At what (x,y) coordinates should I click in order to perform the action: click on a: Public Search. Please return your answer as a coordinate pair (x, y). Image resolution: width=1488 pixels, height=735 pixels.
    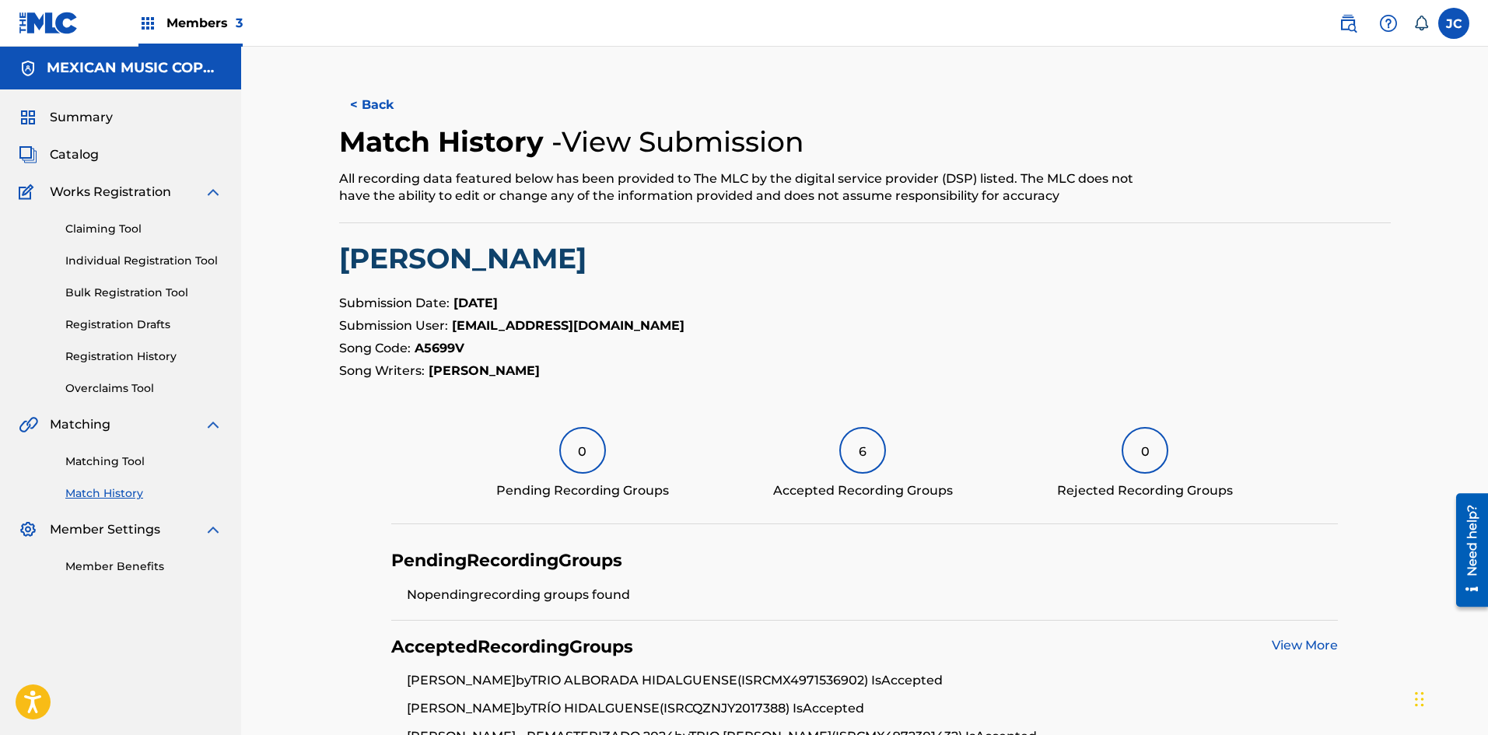
    Looking at the image, I should click on (1348, 23).